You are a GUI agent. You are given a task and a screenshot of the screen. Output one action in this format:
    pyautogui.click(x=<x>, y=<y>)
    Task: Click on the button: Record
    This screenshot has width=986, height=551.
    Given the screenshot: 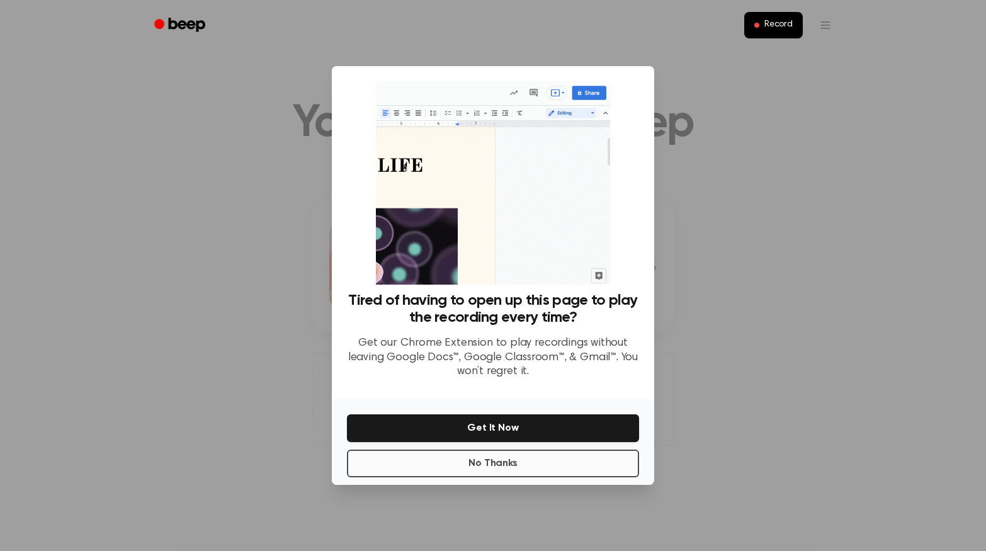 What is the action you would take?
    pyautogui.click(x=773, y=25)
    